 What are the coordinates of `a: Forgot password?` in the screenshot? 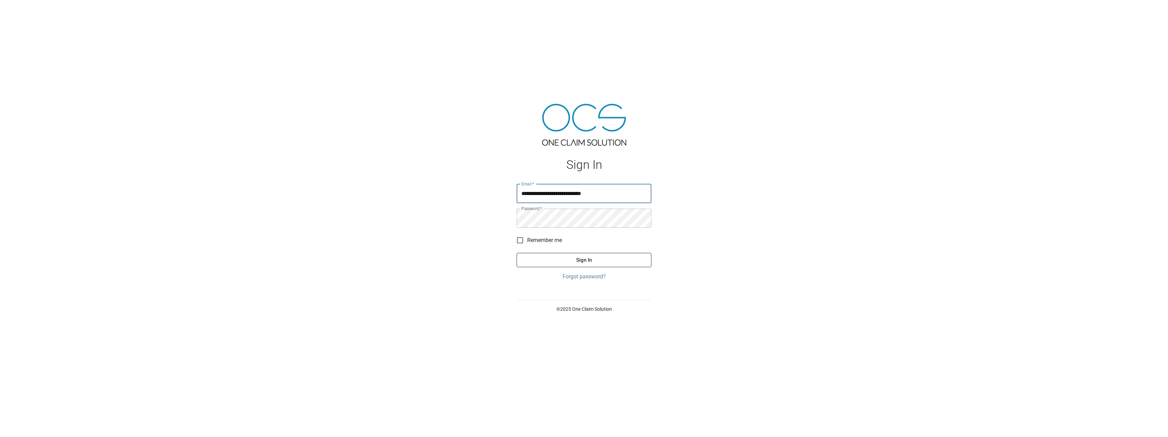 It's located at (584, 277).